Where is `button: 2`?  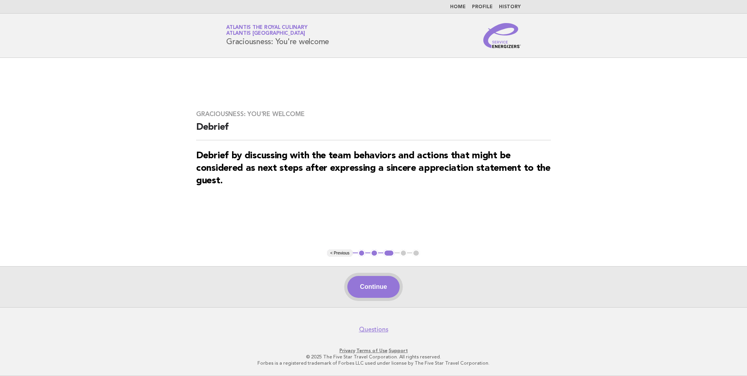 button: 2 is located at coordinates (374, 253).